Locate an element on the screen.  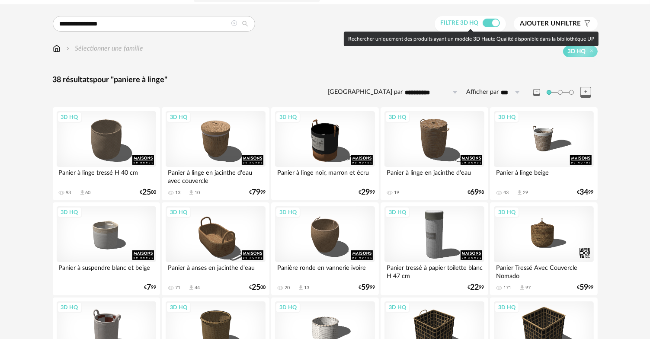
div: Panier à linge noir, marron et écru is located at coordinates (325, 176).